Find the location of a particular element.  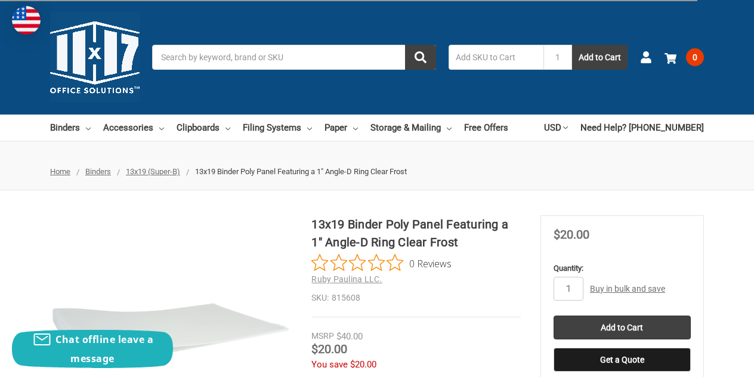

input: Search by keyword, brand or SKU is located at coordinates (294, 57).